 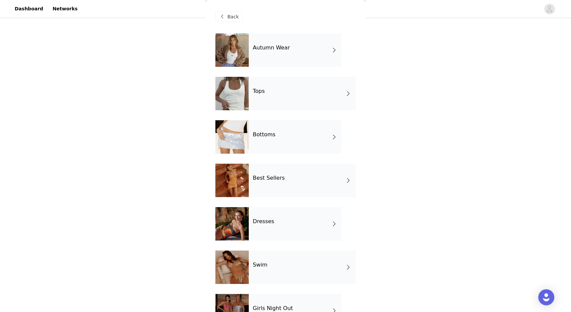 I want to click on div: Open Intercom Messenger, so click(x=547, y=297).